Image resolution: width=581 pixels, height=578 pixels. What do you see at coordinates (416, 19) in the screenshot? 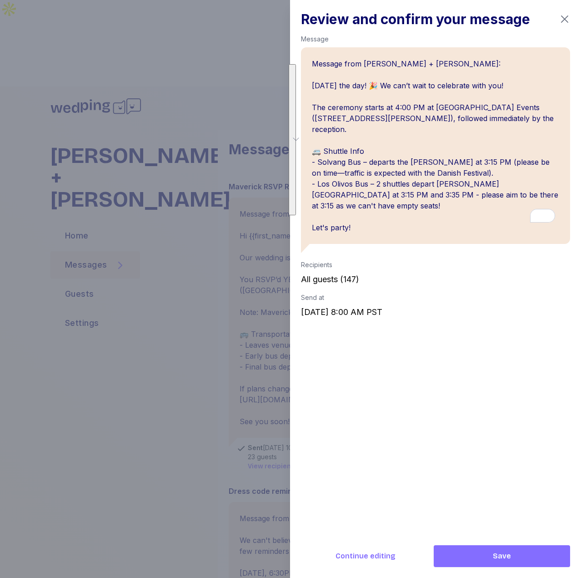
I see `h1: Review and confirm your message` at bounding box center [416, 19].